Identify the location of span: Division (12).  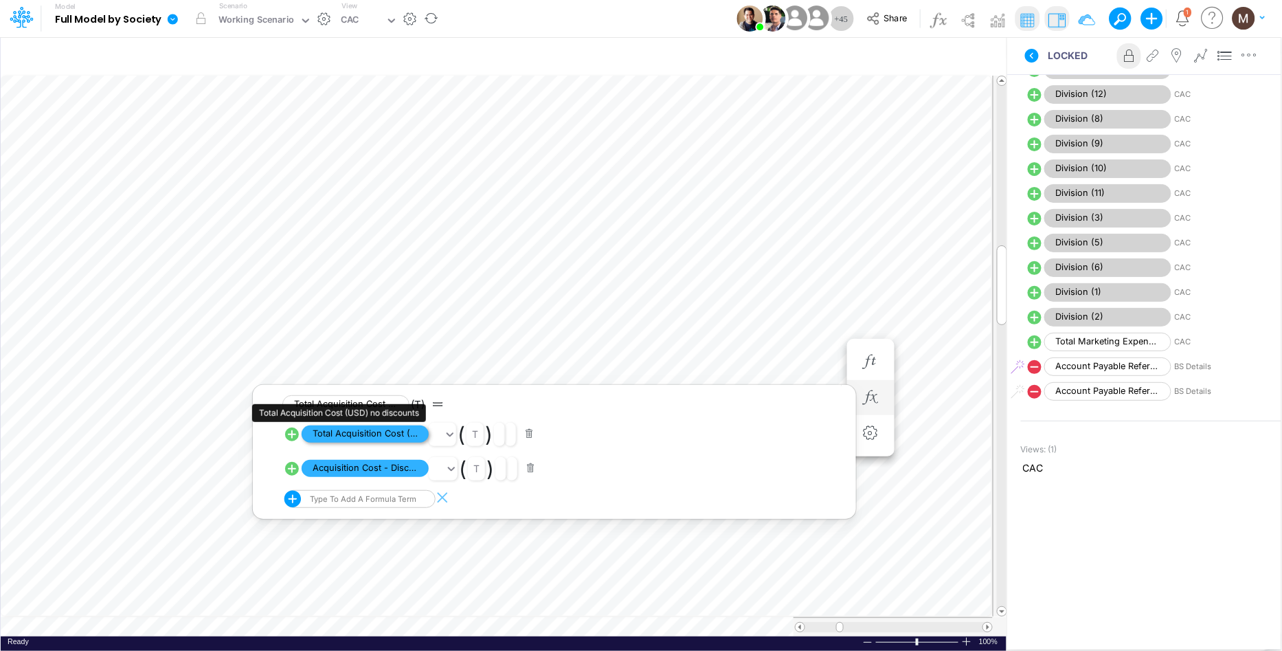
(1108, 94).